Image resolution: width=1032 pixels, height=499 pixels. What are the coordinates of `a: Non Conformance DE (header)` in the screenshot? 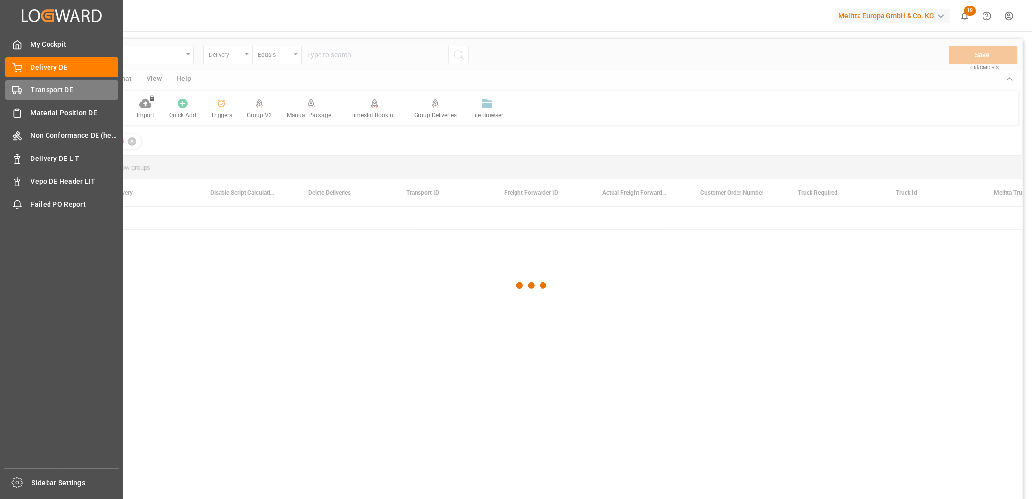 It's located at (62, 135).